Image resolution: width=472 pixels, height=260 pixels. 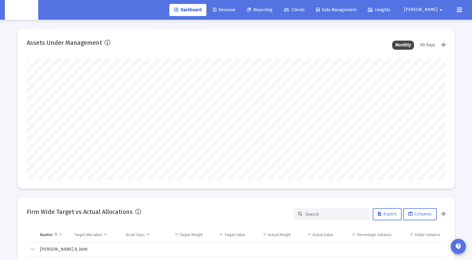 What do you see at coordinates (184, 235) in the screenshot?
I see `td: Column Target Weight` at bounding box center [184, 235].